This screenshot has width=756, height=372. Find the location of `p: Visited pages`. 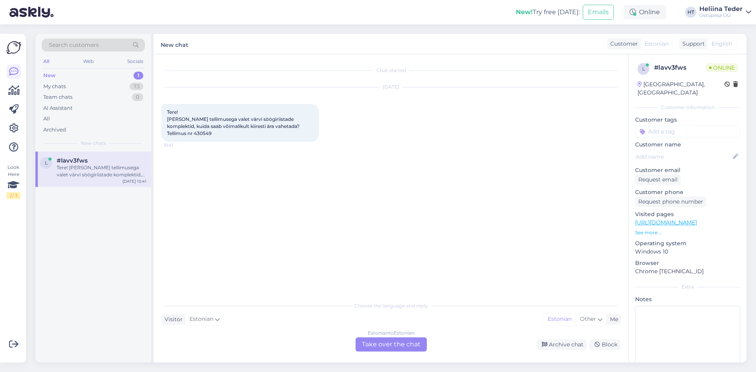

p: Visited pages is located at coordinates (688, 214).